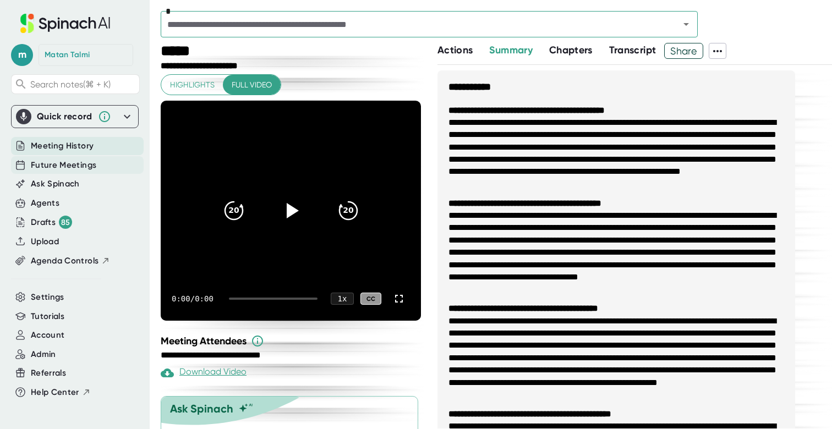 The width and height of the screenshot is (832, 429). I want to click on div: Download Video, so click(204, 373).